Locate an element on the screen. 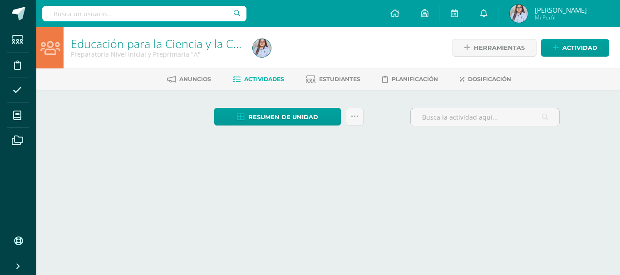  span: Actividad is located at coordinates (579, 48).